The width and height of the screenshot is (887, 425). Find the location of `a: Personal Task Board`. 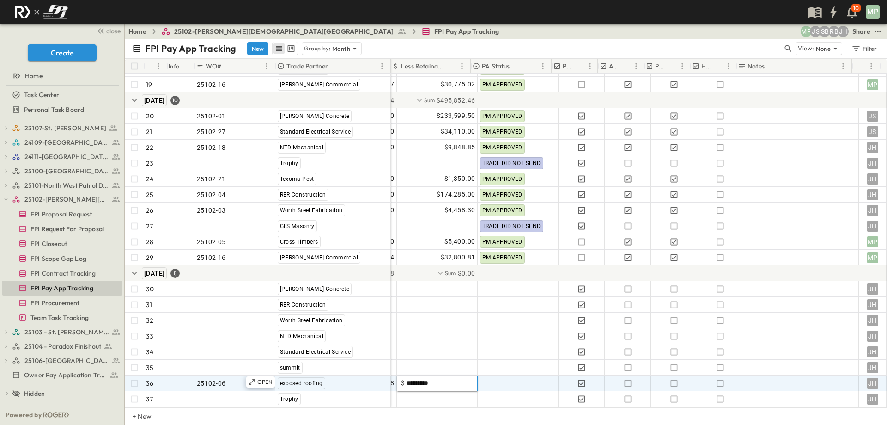

a: Personal Task Board is located at coordinates (61, 110).